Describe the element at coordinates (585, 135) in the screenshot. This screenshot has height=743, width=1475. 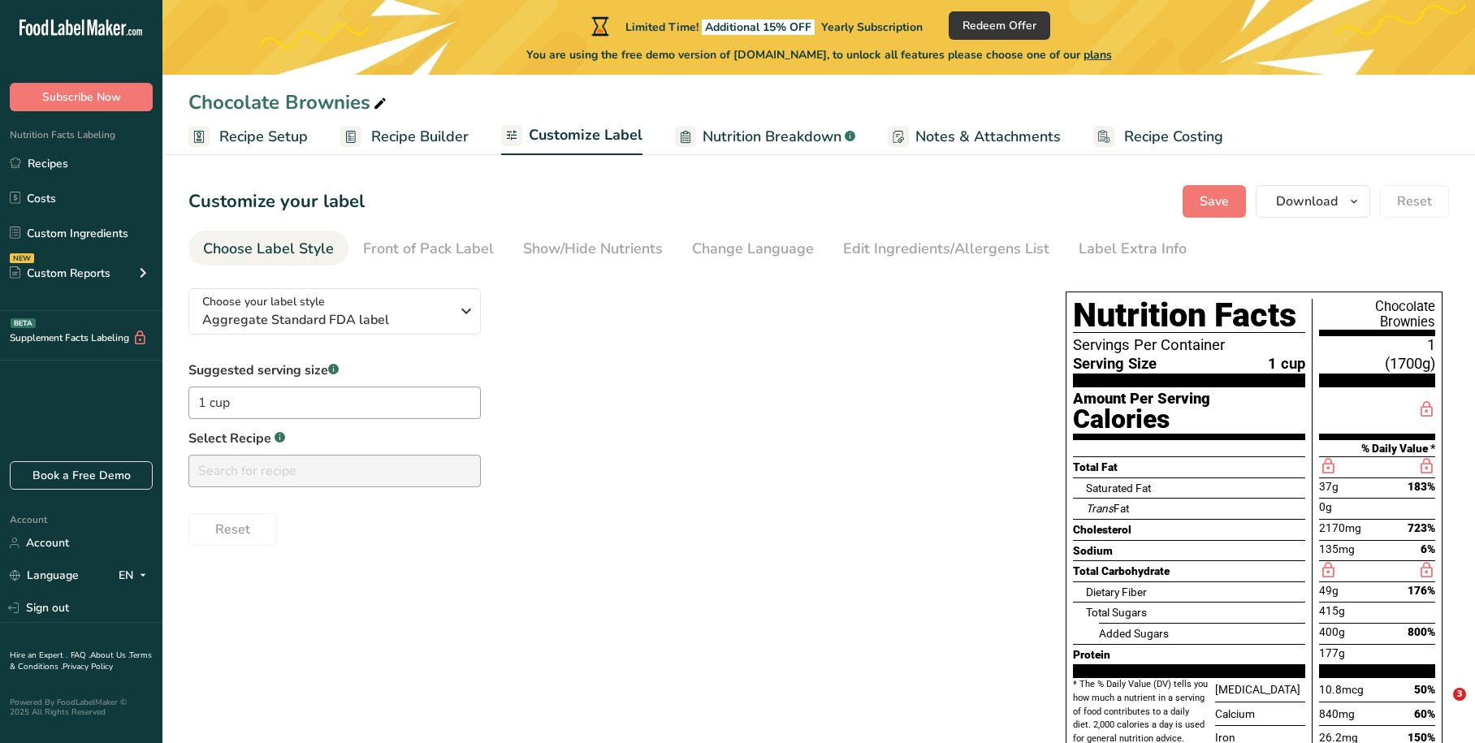
I see `span: Customize Label` at that location.